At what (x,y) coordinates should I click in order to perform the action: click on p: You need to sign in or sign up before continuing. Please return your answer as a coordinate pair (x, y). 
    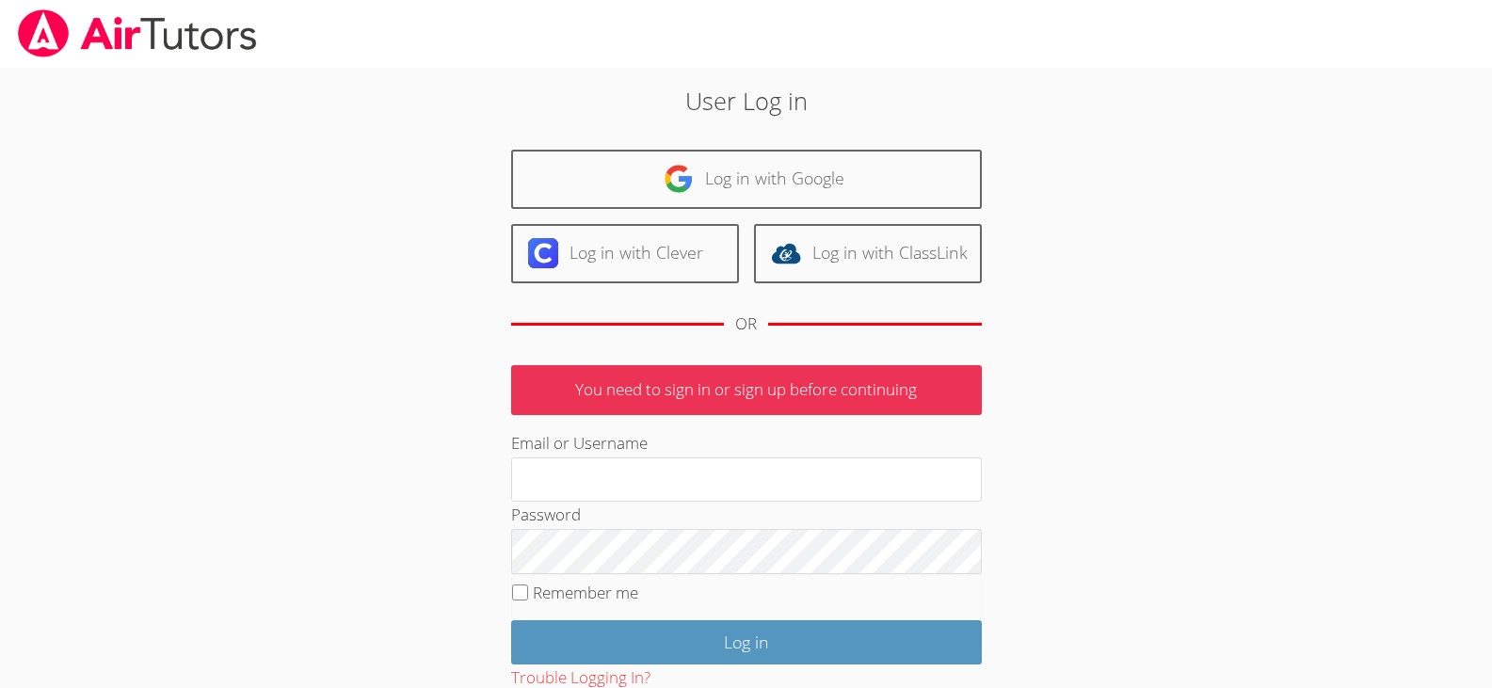
    Looking at the image, I should click on (746, 390).